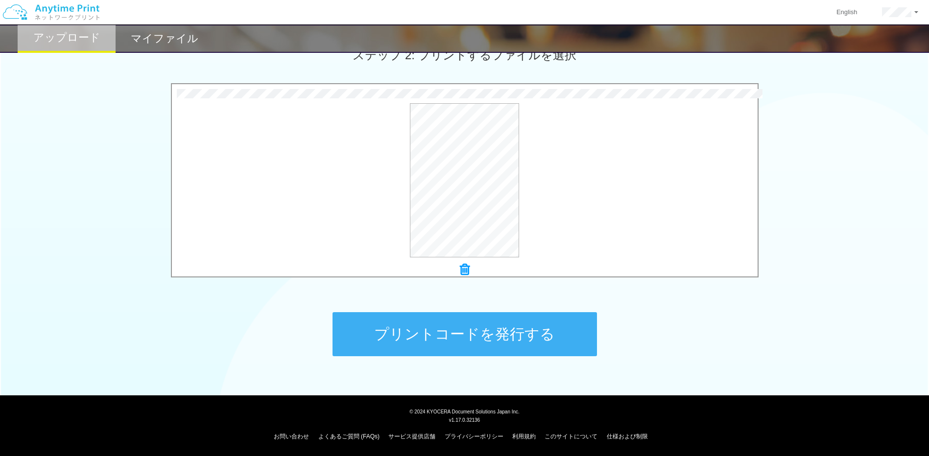  Describe the element at coordinates (464, 55) in the screenshot. I see `span: ステップ 2: プリントするファイルを選択` at that location.